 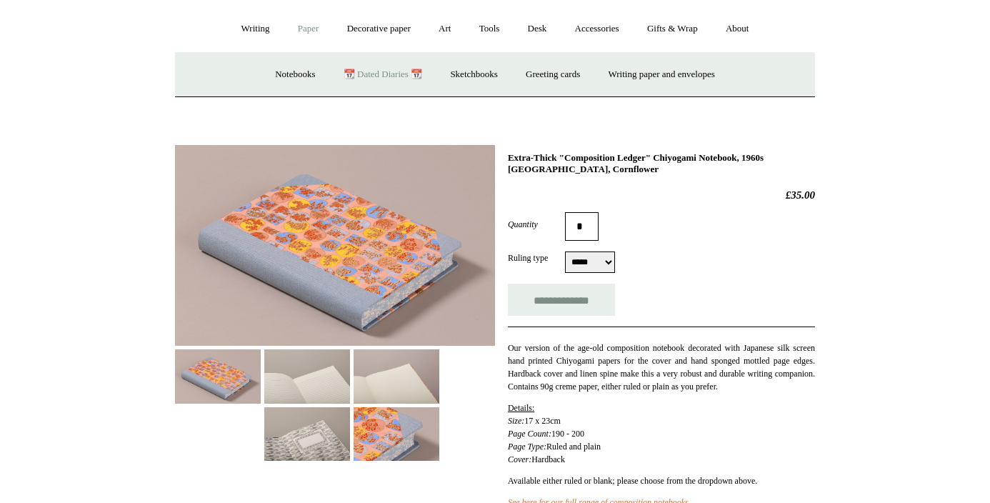 What do you see at coordinates (530, 434) in the screenshot?
I see `em: Page Count:` at bounding box center [530, 434].